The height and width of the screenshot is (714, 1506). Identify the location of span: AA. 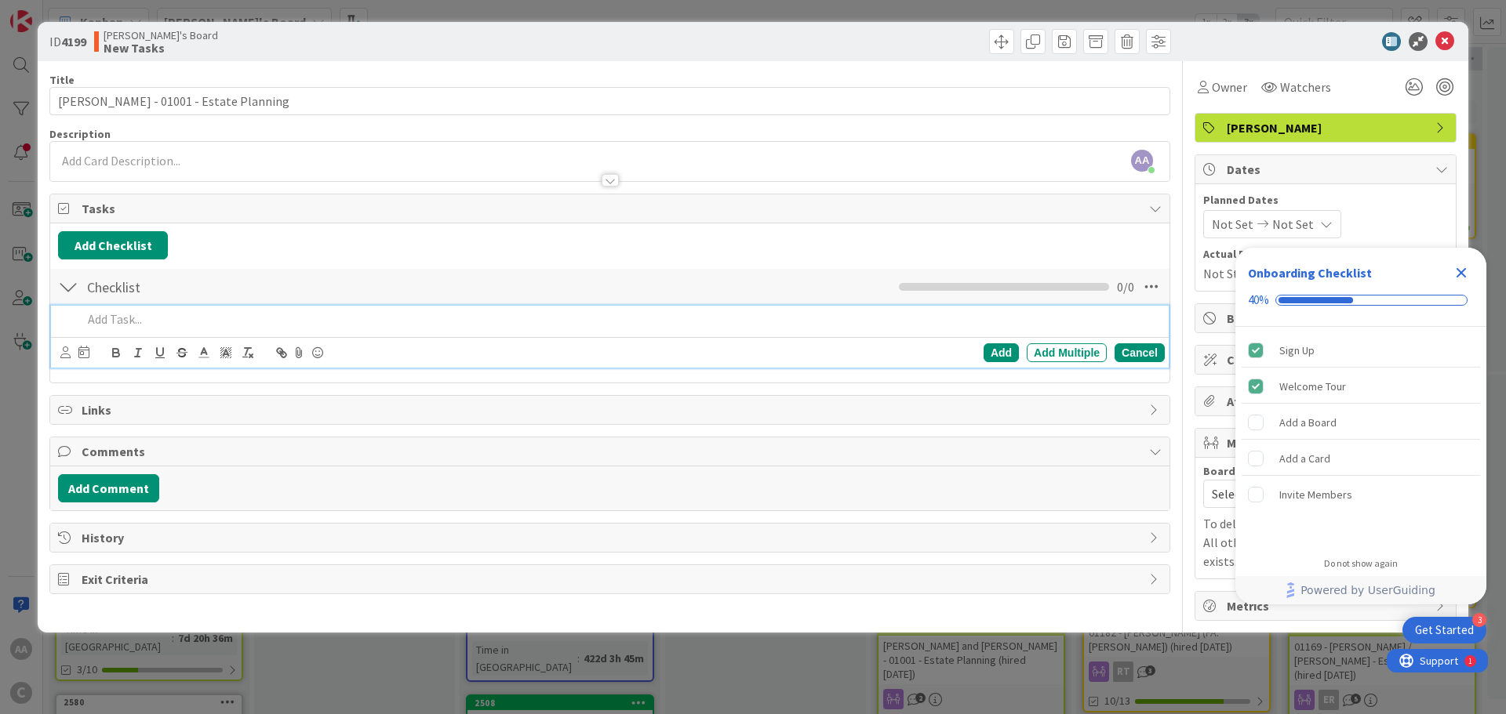
(1142, 161).